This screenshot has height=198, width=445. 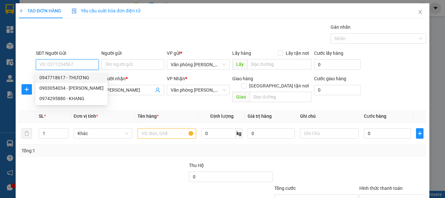 What do you see at coordinates (239, 133) in the screenshot?
I see `span: kg` at bounding box center [239, 133].